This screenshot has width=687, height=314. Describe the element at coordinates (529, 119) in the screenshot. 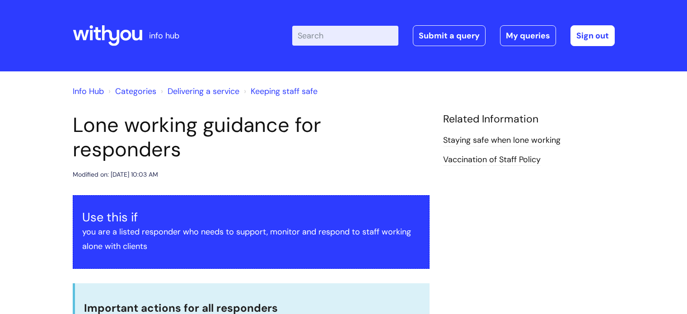

I see `h4: Related Information` at that location.